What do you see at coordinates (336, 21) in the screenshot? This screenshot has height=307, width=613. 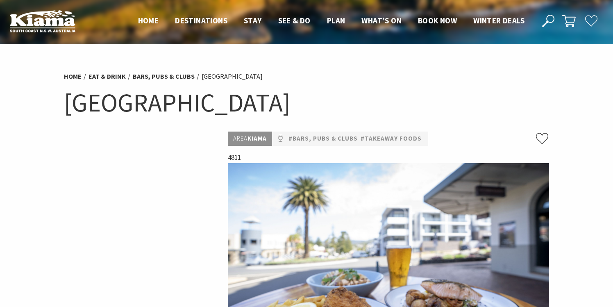 I see `span: Plan` at bounding box center [336, 21].